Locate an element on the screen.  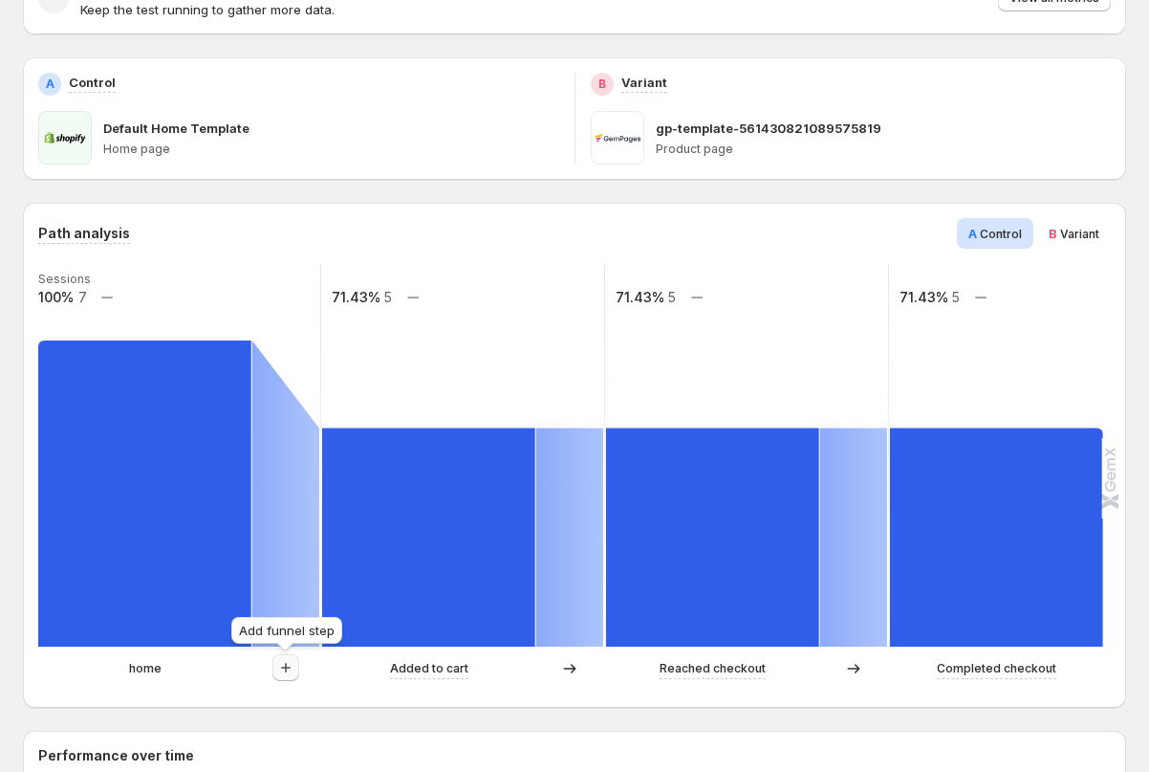
p: Variant is located at coordinates (644, 82).